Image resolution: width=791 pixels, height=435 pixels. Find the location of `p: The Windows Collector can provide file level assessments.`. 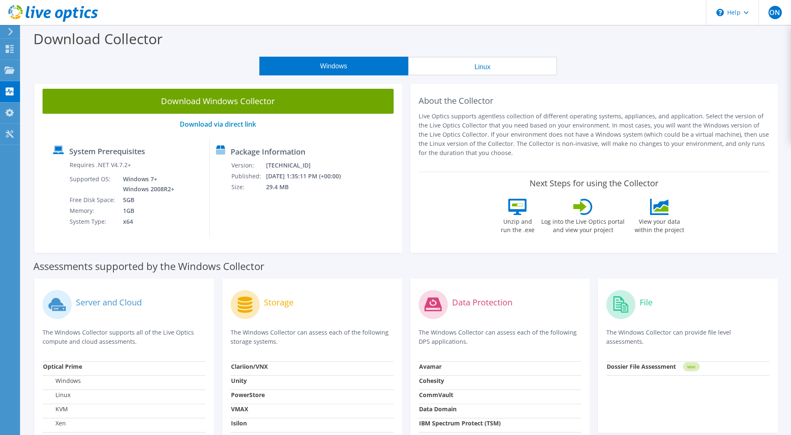

p: The Windows Collector can provide file level assessments. is located at coordinates (688, 337).